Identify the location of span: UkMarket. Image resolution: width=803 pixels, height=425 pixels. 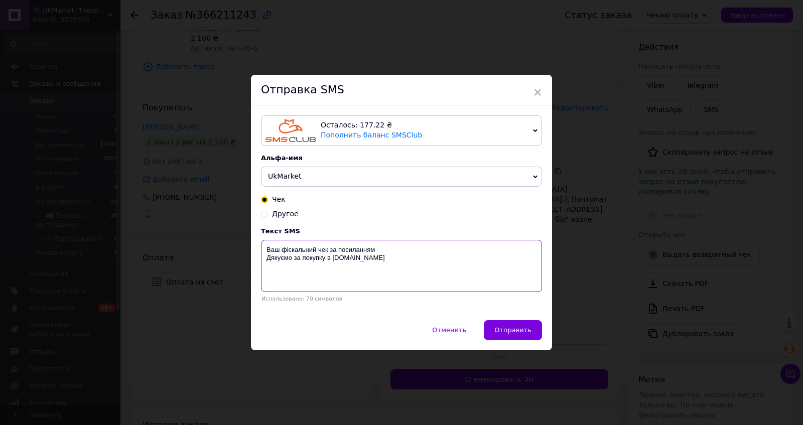
(284, 176).